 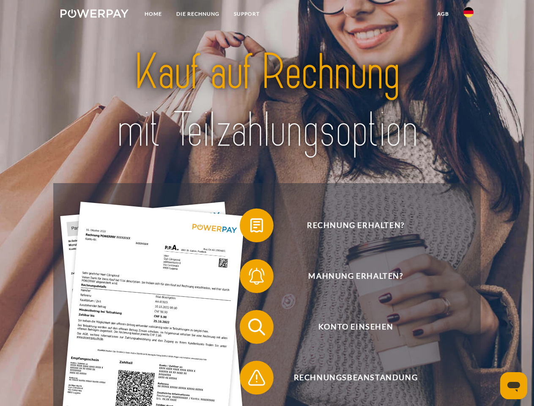 What do you see at coordinates (443, 14) in the screenshot?
I see `a: agb` at bounding box center [443, 14].